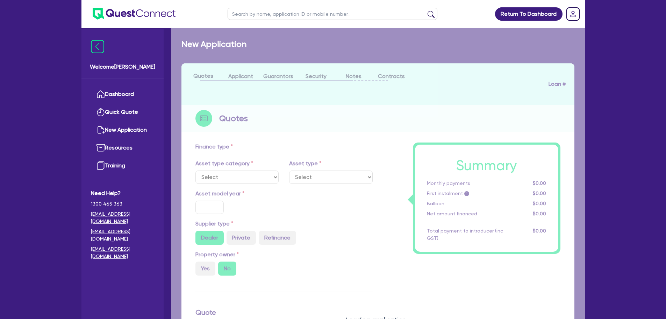  Describe the element at coordinates (122, 148) in the screenshot. I see `a: Resources` at that location.